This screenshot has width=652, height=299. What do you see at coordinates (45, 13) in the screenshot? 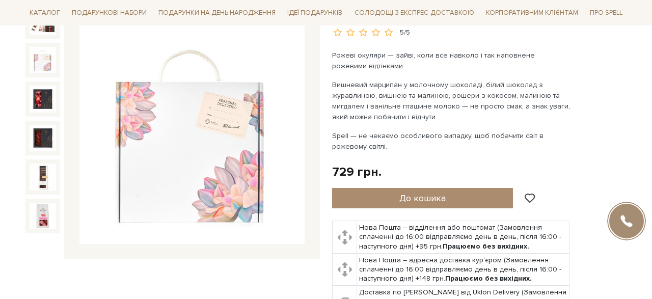
I see `span: Каталог` at bounding box center [45, 13].